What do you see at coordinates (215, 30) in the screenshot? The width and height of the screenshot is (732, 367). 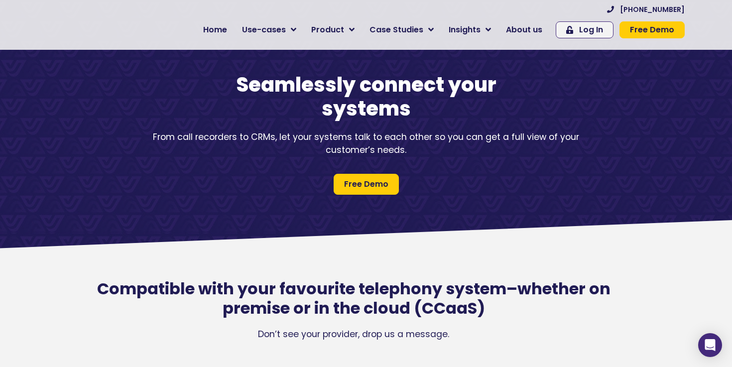 I see `a: Home` at bounding box center [215, 30].